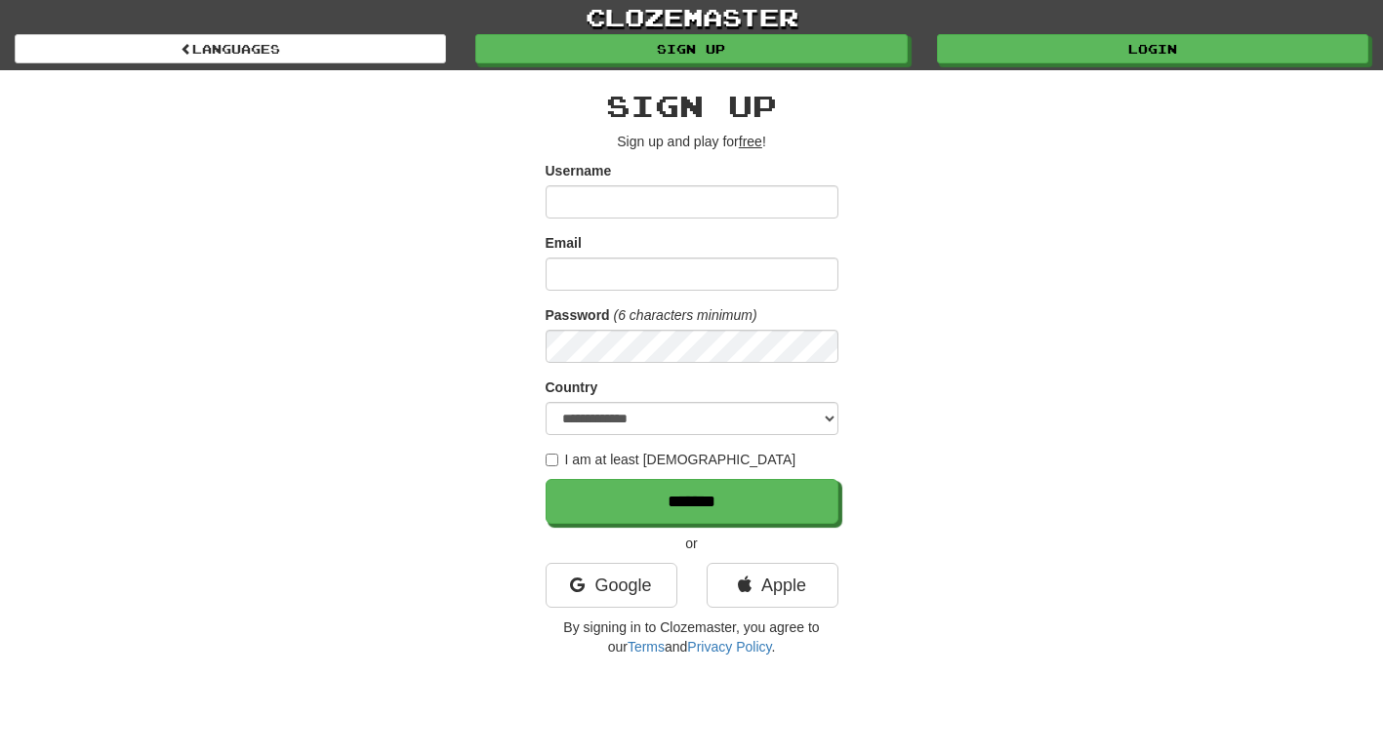 The height and width of the screenshot is (755, 1383). I want to click on label: Country, so click(572, 387).